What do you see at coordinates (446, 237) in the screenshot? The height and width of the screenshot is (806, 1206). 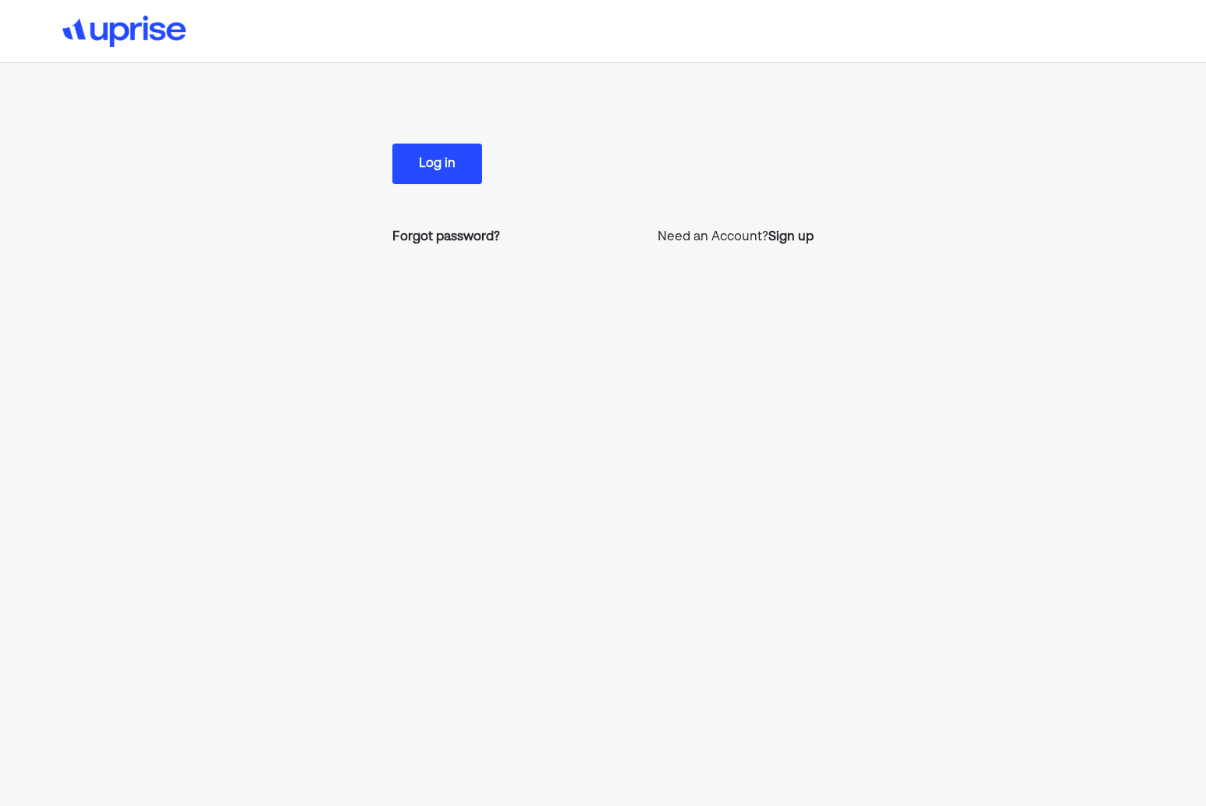 I see `a: Forgot password?` at bounding box center [446, 237].